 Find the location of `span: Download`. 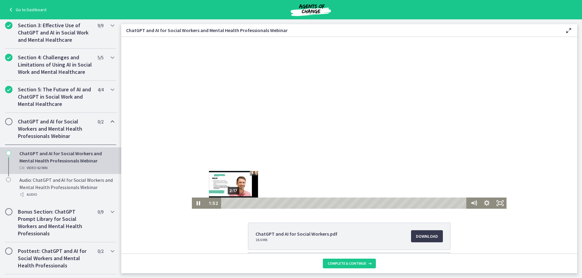

span: Download is located at coordinates (427, 237).